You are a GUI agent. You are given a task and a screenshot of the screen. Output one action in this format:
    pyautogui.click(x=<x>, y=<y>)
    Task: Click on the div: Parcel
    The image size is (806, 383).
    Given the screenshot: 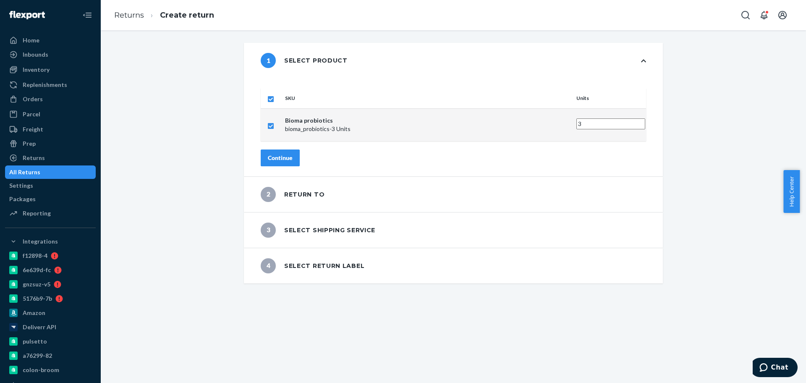 What is the action you would take?
    pyautogui.click(x=31, y=114)
    